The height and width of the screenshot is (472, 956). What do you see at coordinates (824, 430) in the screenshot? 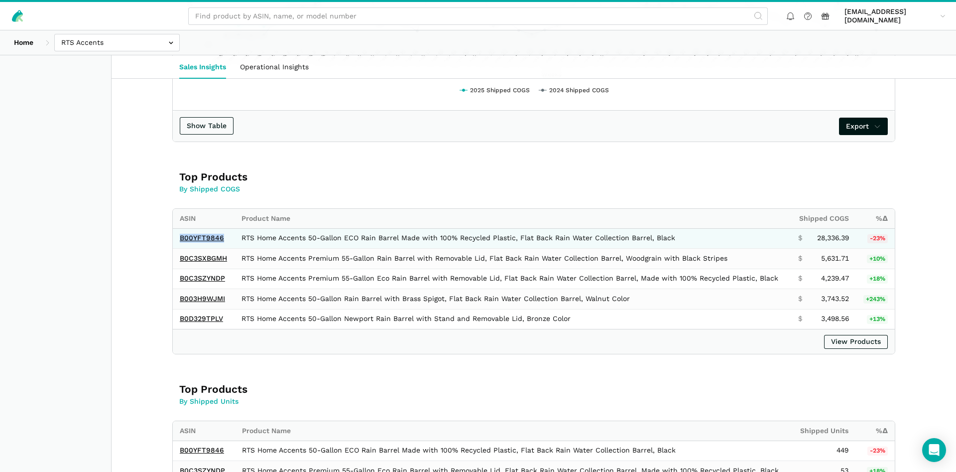
I see `th: Shipped Units` at bounding box center [824, 430].